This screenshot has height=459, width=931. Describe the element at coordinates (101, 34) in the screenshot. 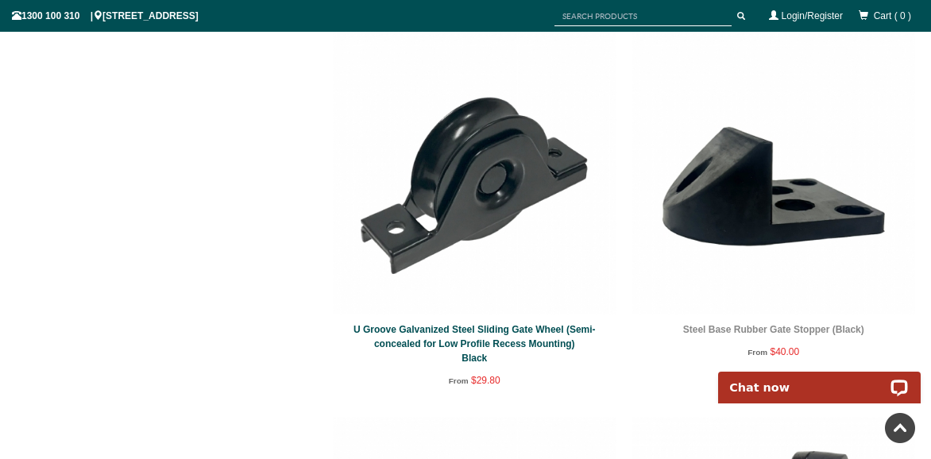

I see `p: Chat now` at that location.